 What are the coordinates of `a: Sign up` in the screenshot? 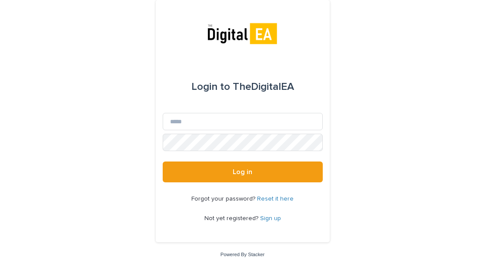 It's located at (270, 219).